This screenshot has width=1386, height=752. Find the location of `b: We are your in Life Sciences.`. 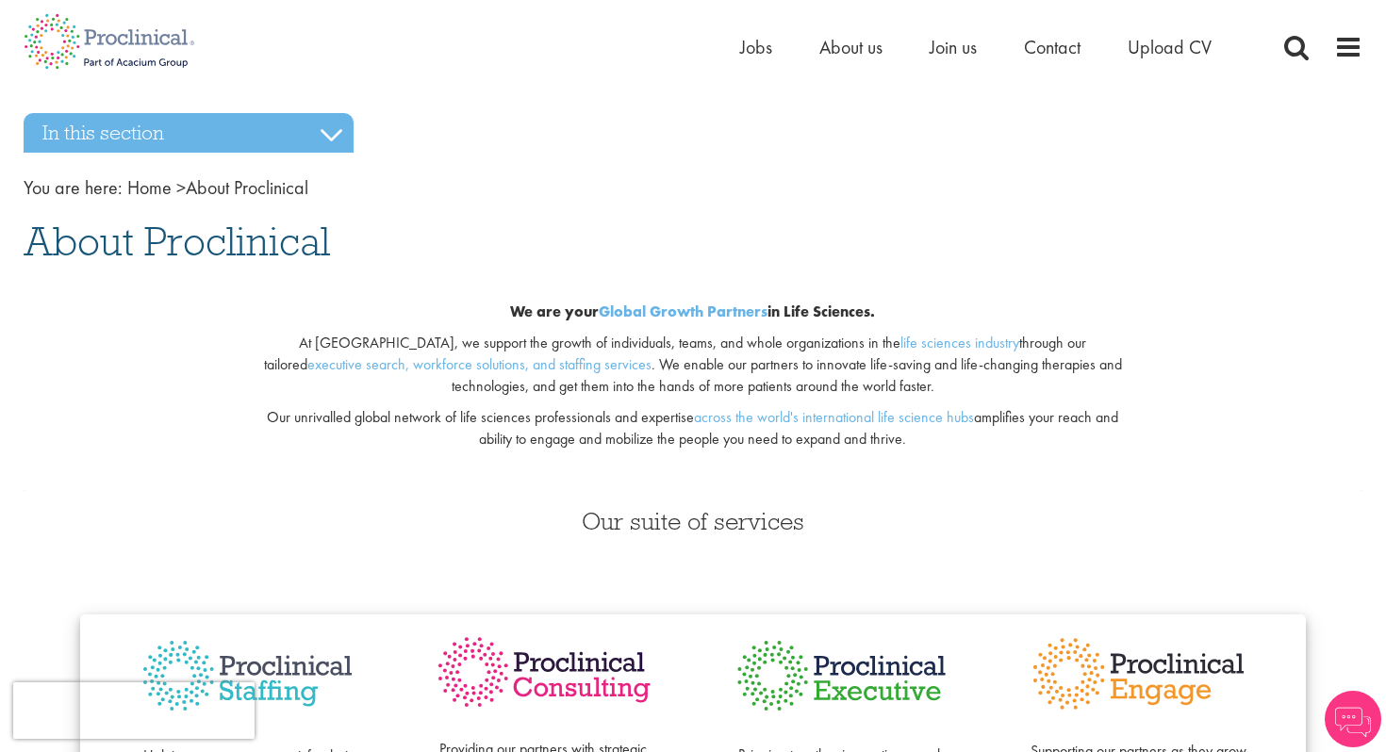

b: We are your in Life Sciences. is located at coordinates (692, 311).